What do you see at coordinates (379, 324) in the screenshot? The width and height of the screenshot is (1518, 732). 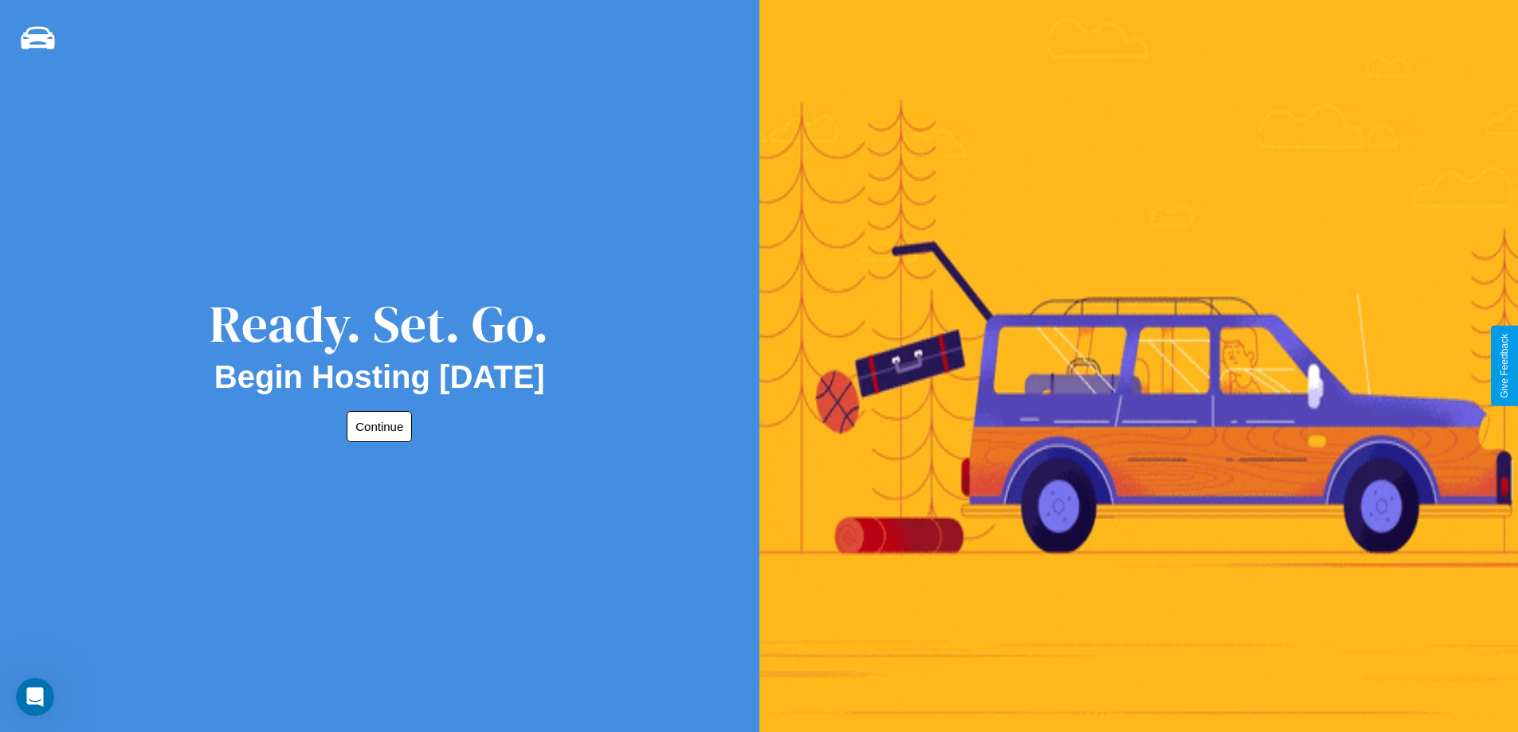 I see `div: Ready. Set. Go.` at bounding box center [379, 324].